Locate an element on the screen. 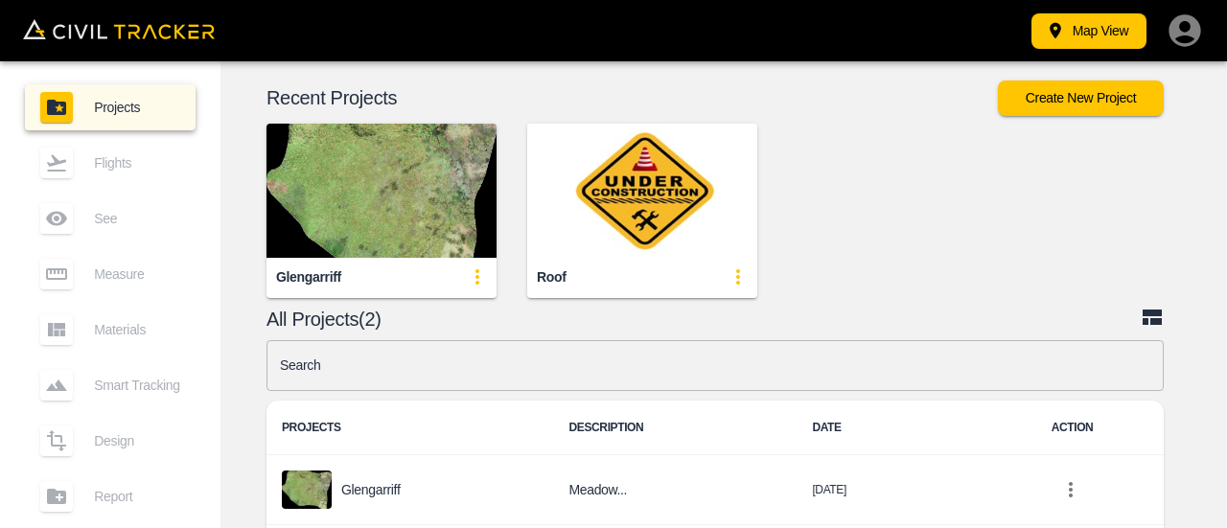  img: Civil Tracker is located at coordinates (119, 29).